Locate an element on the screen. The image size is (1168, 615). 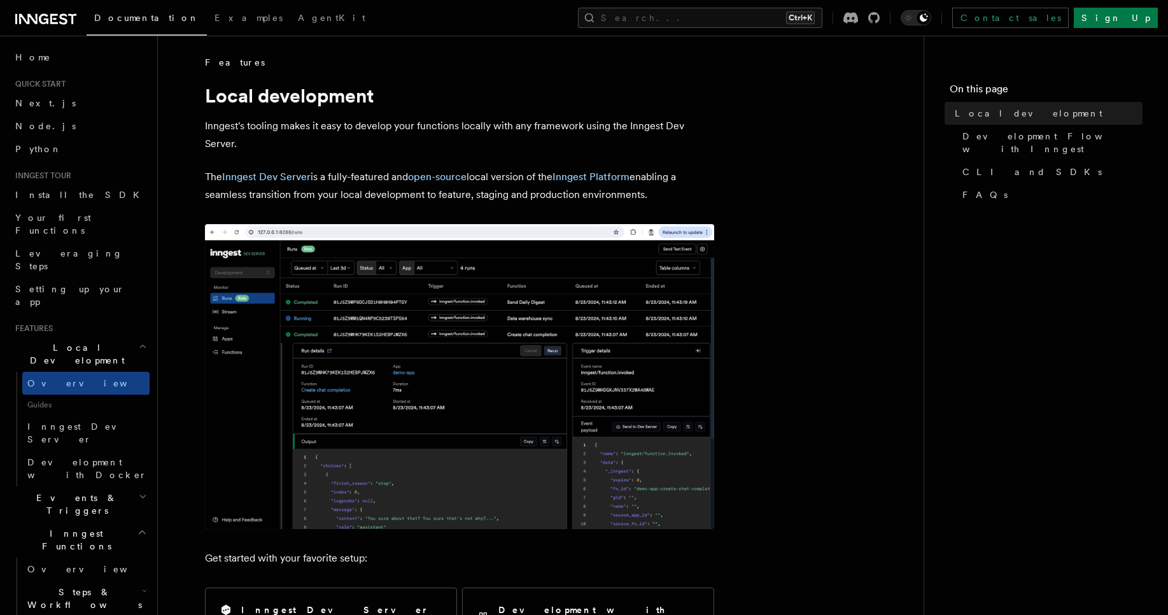
a: Node.js is located at coordinates (80, 126).